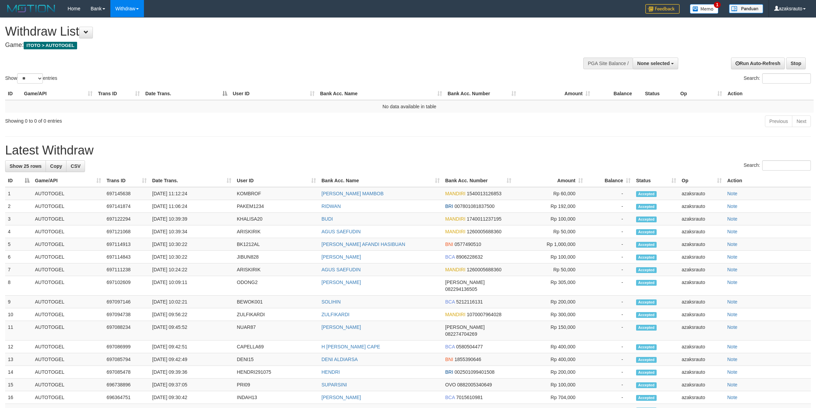  Describe the element at coordinates (276, 372) in the screenshot. I see `td: HENDRI291075` at that location.